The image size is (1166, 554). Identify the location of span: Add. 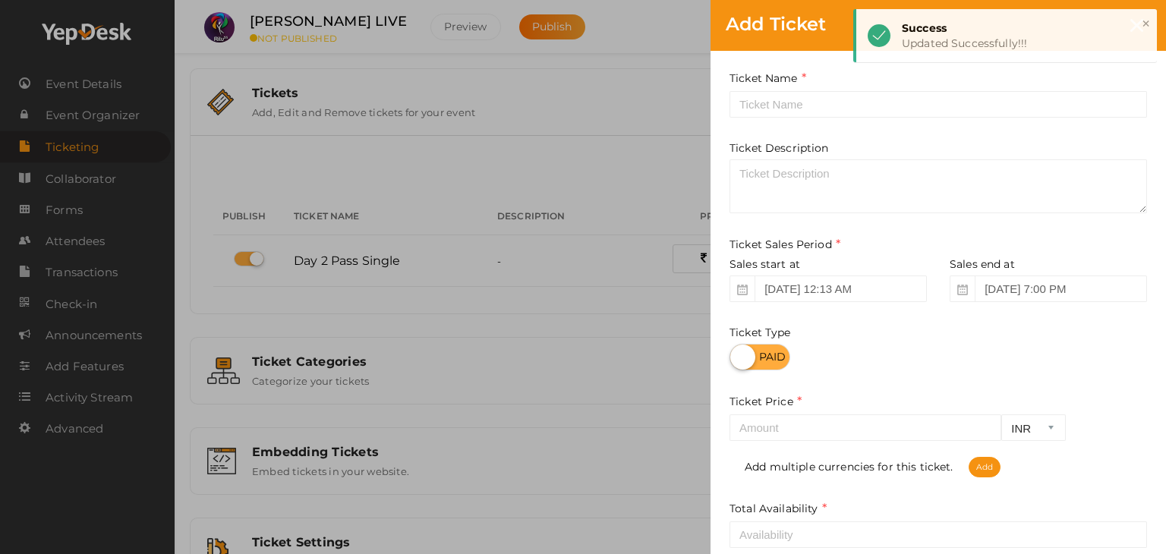
(985, 467).